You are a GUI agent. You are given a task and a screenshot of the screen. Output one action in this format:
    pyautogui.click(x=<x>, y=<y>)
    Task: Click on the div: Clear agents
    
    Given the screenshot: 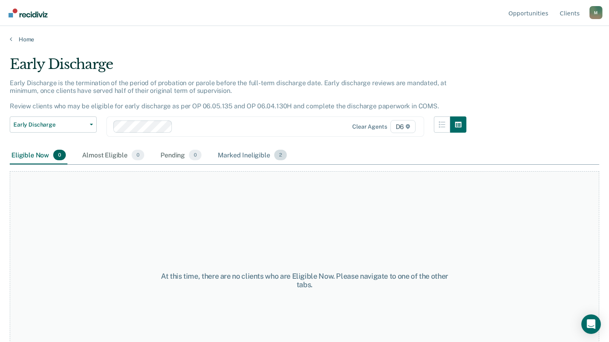 What is the action you would take?
    pyautogui.click(x=369, y=127)
    